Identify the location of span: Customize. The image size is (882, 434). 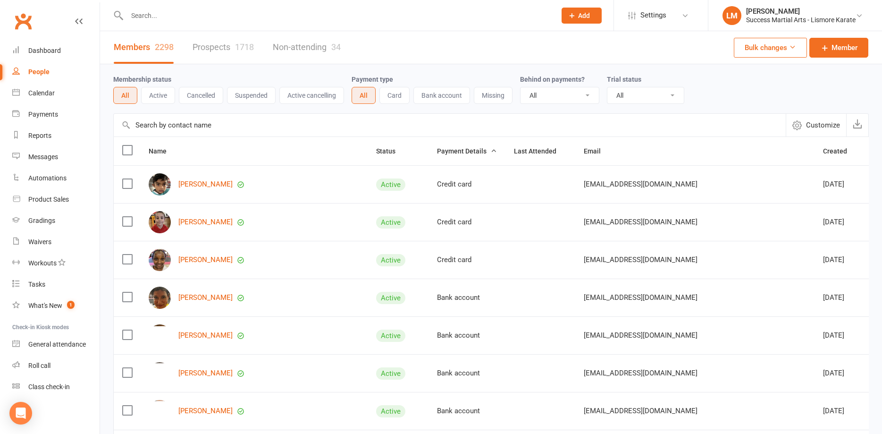
(823, 125).